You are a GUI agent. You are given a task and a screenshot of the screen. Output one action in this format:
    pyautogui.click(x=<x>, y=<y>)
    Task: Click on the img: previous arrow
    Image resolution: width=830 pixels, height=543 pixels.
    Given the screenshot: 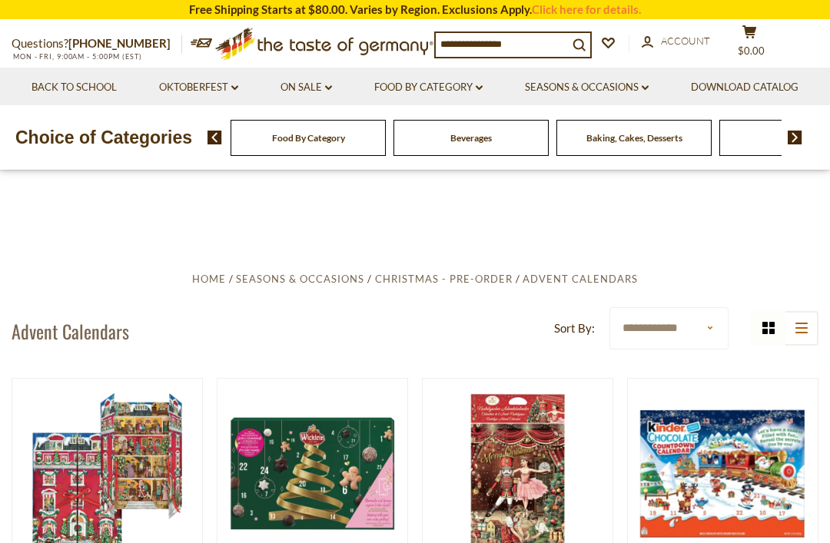 What is the action you would take?
    pyautogui.click(x=214, y=137)
    